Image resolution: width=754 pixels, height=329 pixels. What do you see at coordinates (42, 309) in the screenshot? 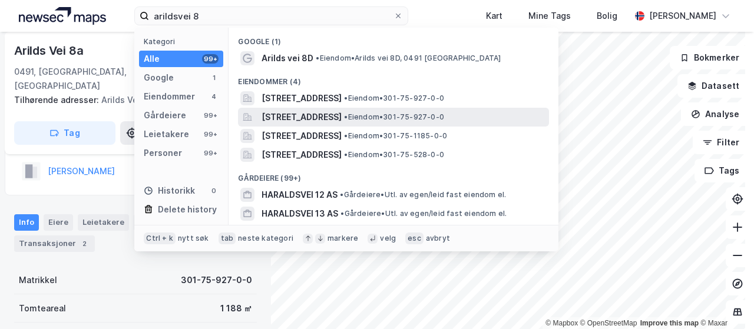
I see `div: Tomteareal` at bounding box center [42, 309].